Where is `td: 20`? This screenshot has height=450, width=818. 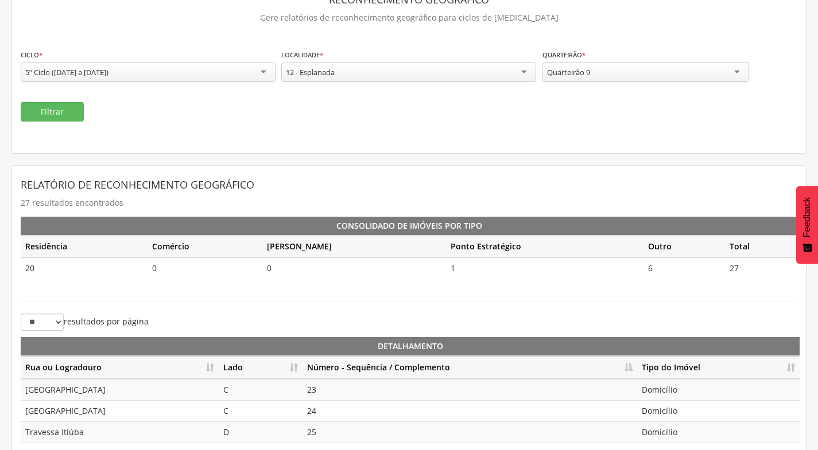 td: 20 is located at coordinates (84, 268).